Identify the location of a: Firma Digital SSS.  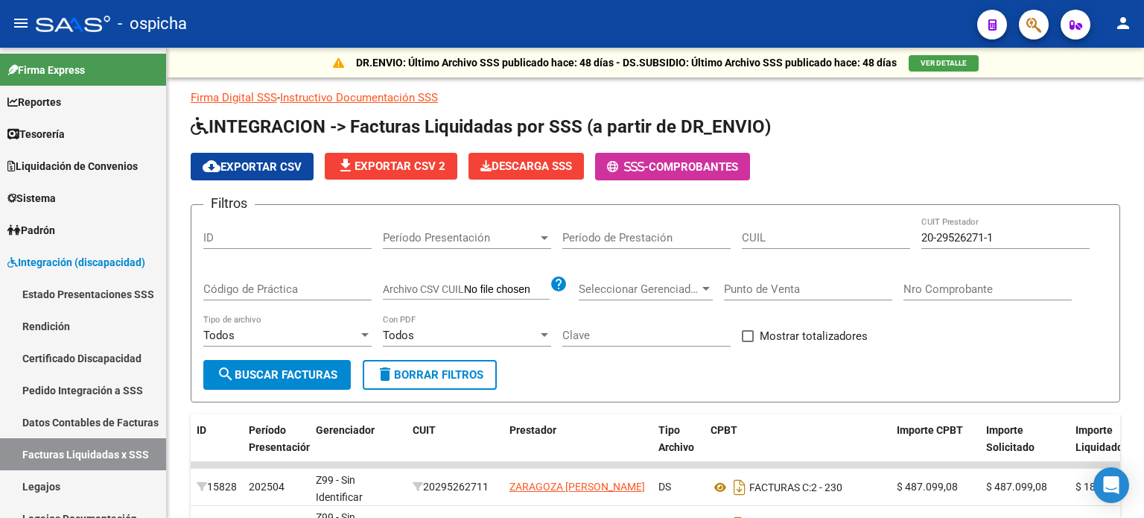
(234, 98).